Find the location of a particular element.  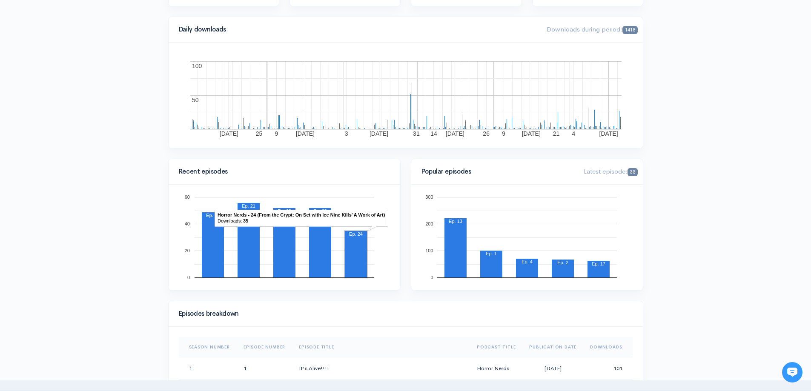

text: Ep. 24 is located at coordinates (356, 234).